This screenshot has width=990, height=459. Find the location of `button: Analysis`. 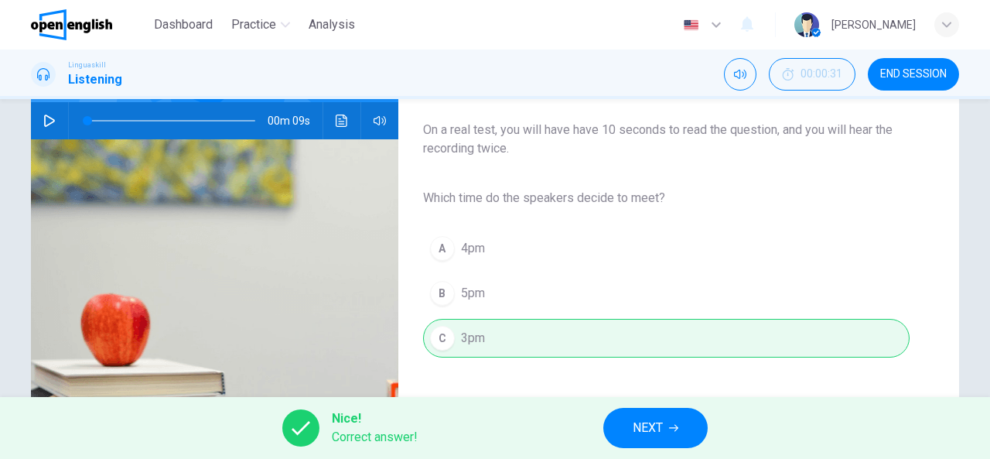

button: Analysis is located at coordinates (332, 25).